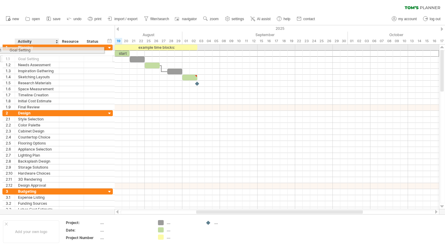 The width and height of the screenshot is (445, 249). What do you see at coordinates (82, 222) in the screenshot?
I see `div: Project:` at bounding box center [82, 222].